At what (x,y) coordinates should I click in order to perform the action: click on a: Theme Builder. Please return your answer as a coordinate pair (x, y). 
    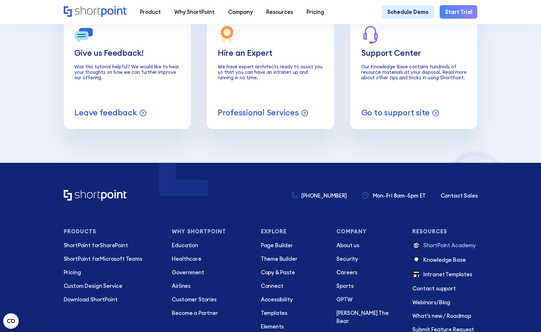
    Looking at the image, I should click on (294, 258).